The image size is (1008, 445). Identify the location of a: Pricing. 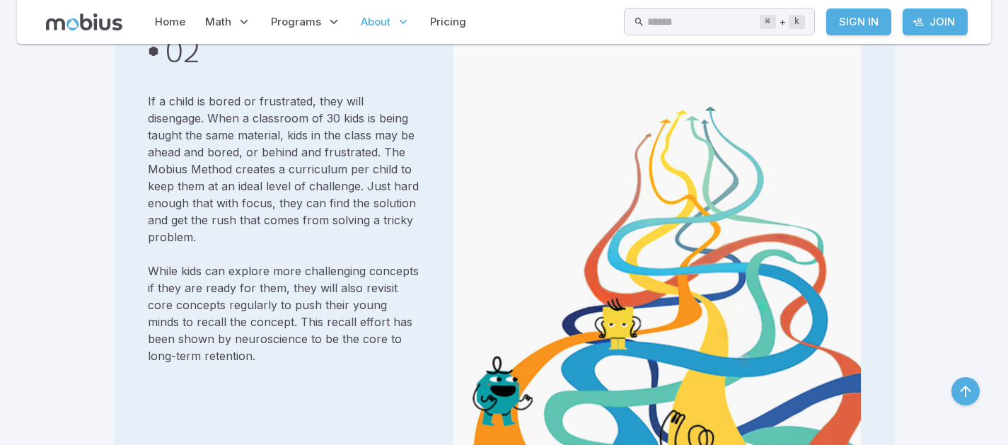
(448, 22).